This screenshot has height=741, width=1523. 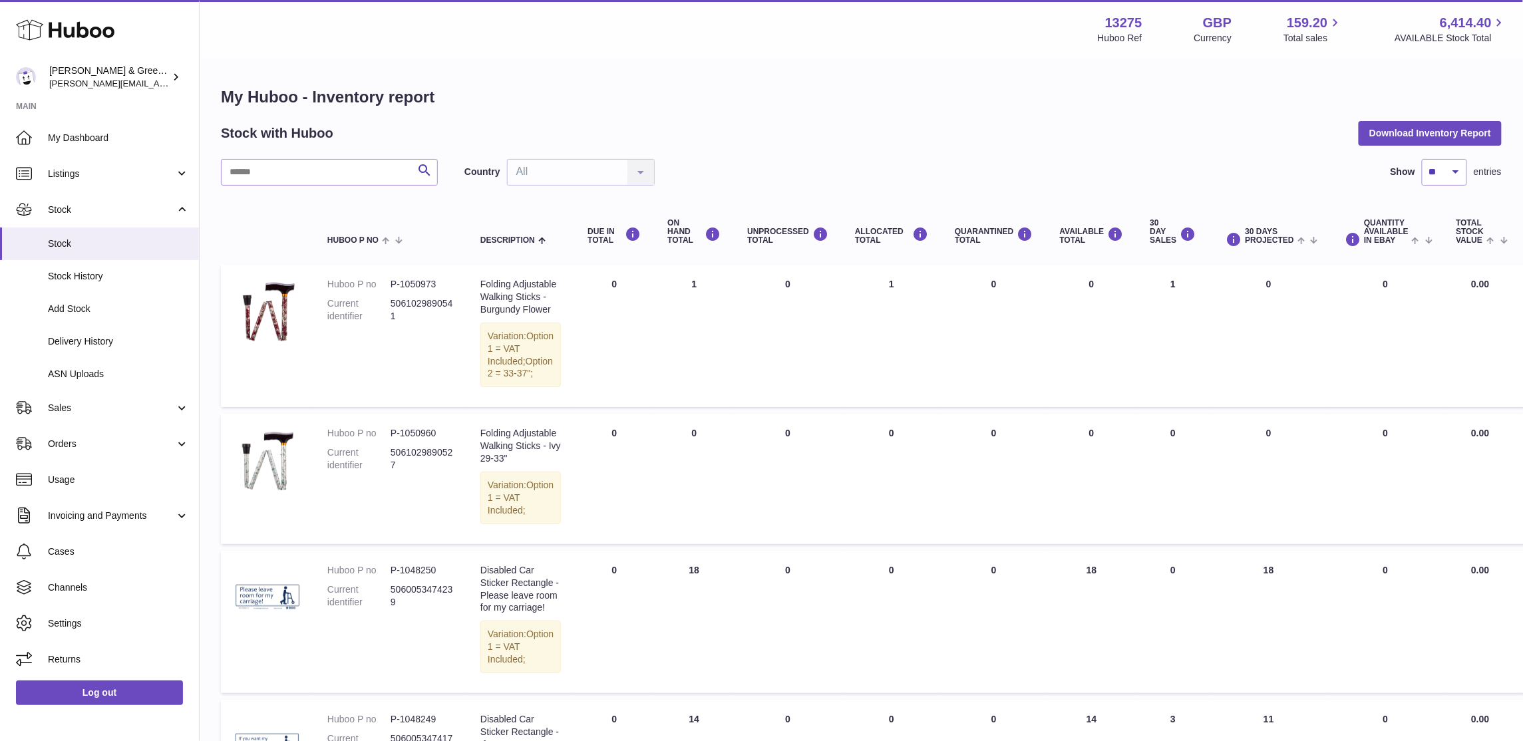 I want to click on div: Folding Adjustable Walking Sticks - Burgundy Flower, so click(x=520, y=297).